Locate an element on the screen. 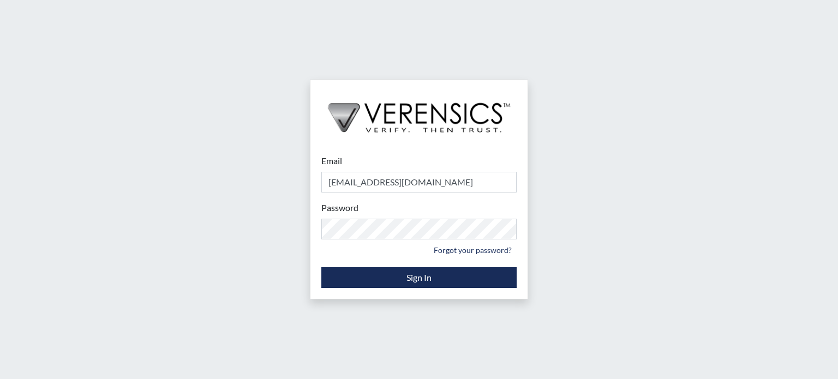 Image resolution: width=838 pixels, height=379 pixels. label: Email is located at coordinates (332, 161).